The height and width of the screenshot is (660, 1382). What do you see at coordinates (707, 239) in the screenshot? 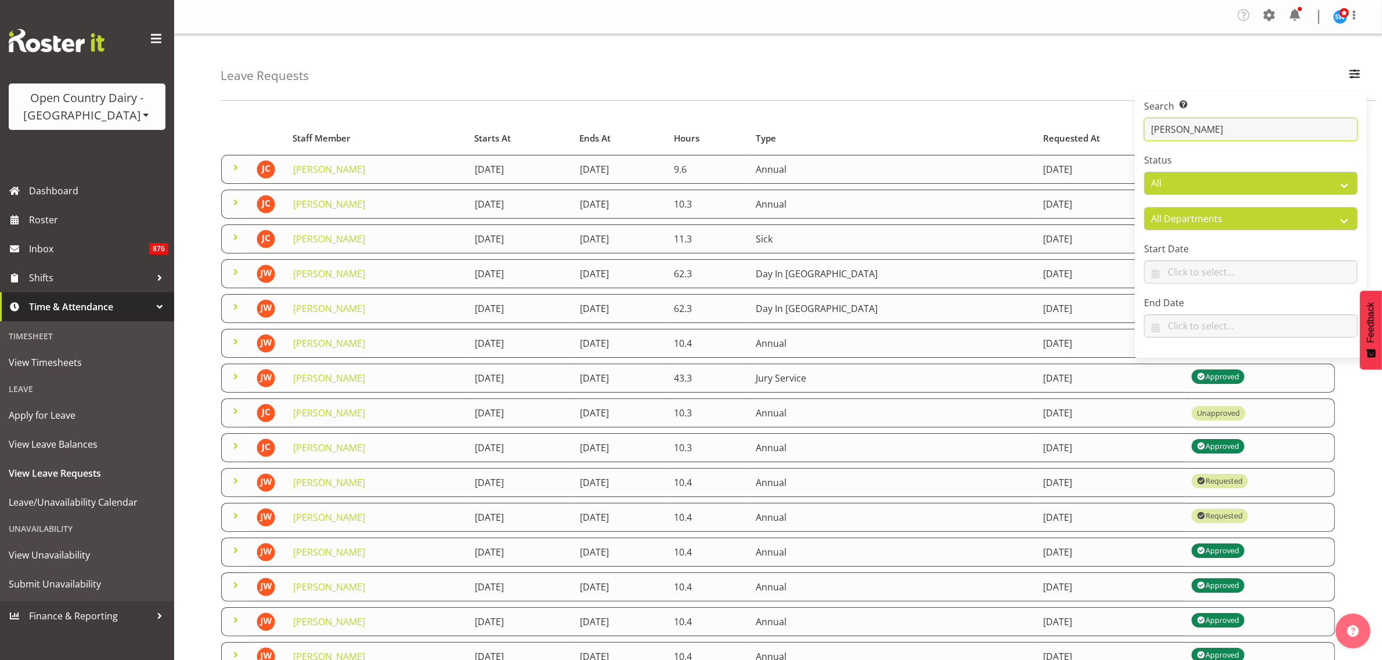
I see `td: 11.3` at bounding box center [707, 239].